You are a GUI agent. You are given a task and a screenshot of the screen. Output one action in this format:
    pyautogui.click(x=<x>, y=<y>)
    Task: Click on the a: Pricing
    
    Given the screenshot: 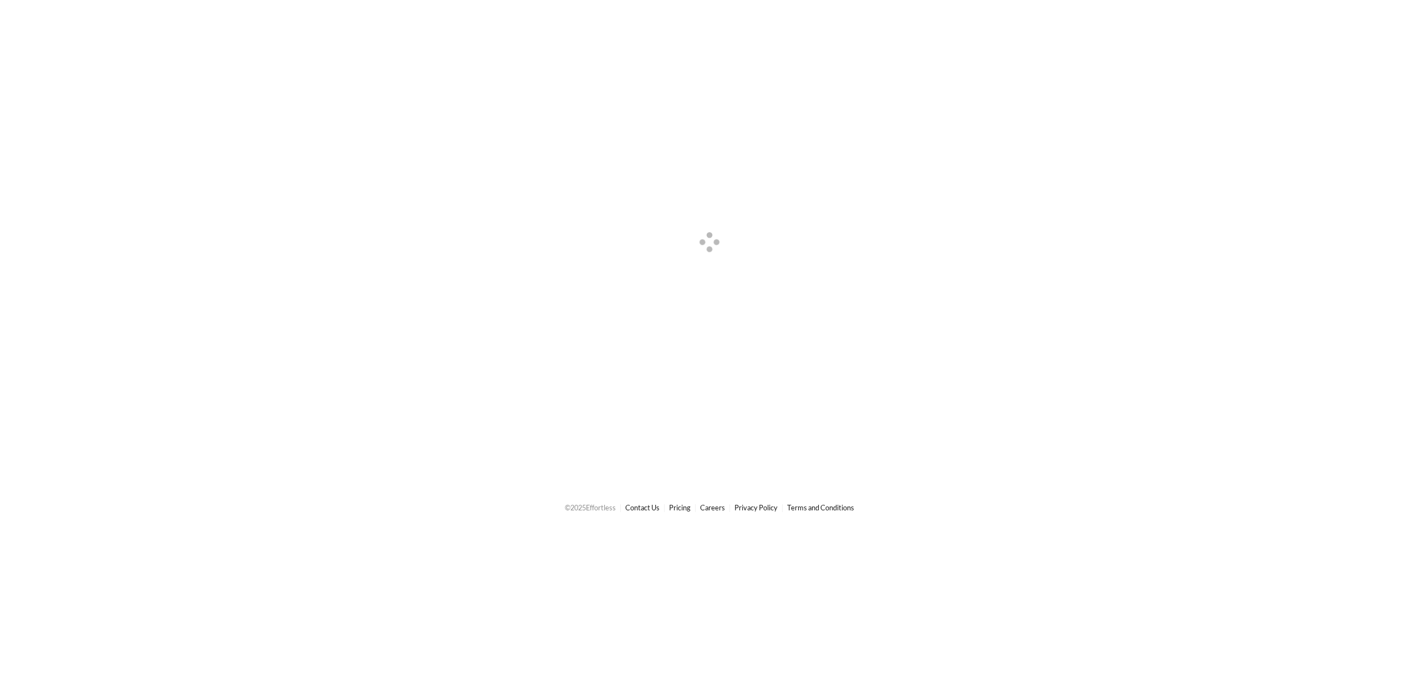 What is the action you would take?
    pyautogui.click(x=679, y=508)
    